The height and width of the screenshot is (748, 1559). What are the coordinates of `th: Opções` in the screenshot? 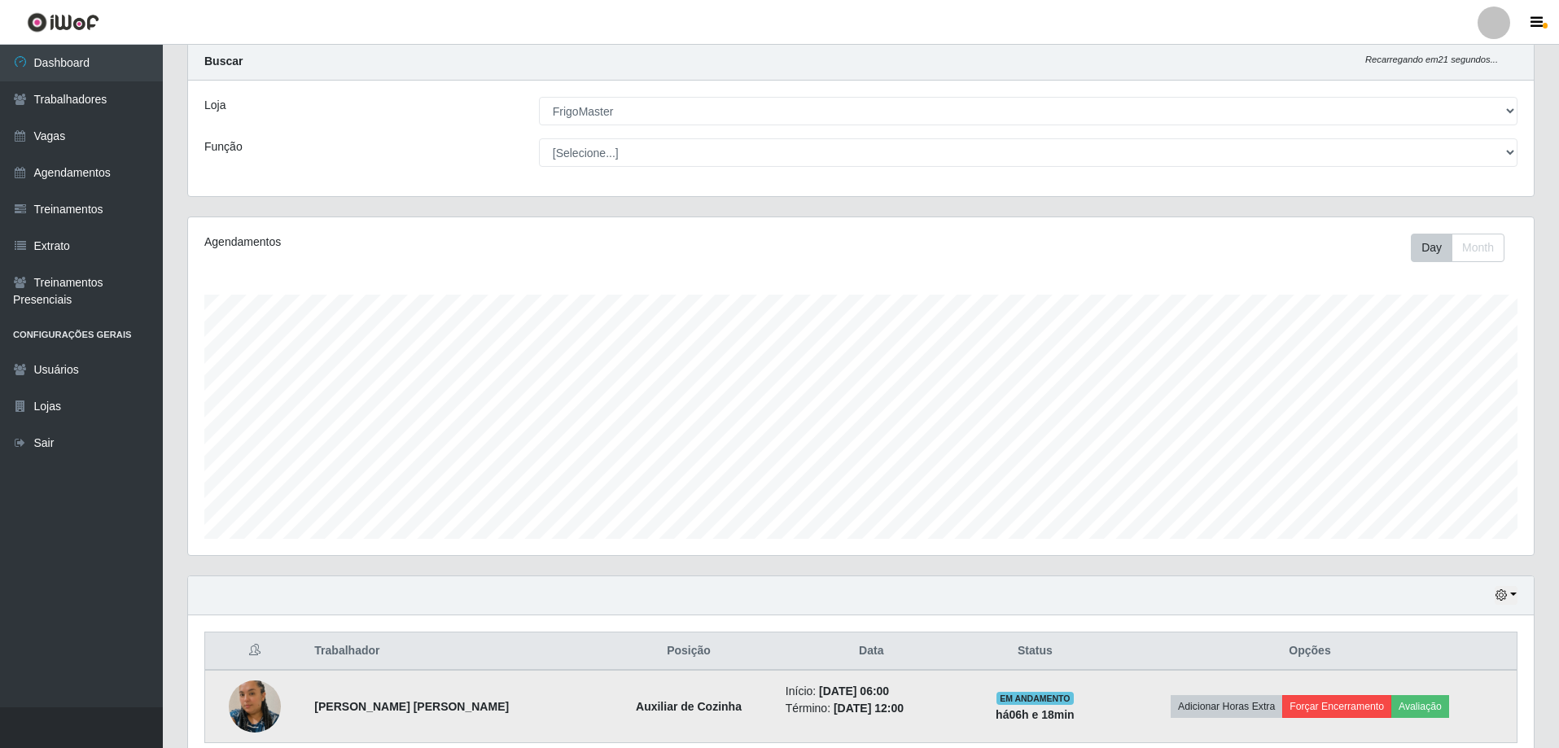 It's located at (1309, 651).